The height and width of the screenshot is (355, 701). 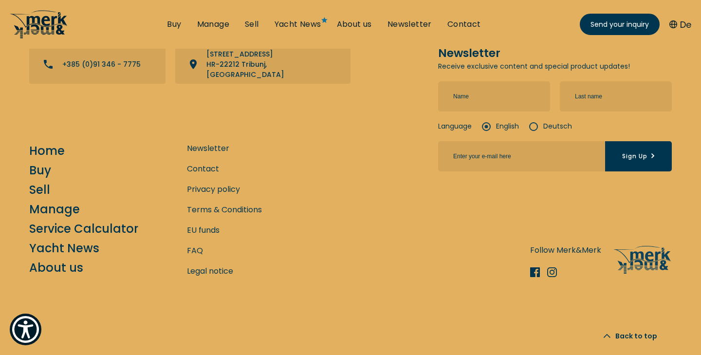 What do you see at coordinates (213, 189) in the screenshot?
I see `a: Privacy policy` at bounding box center [213, 189].